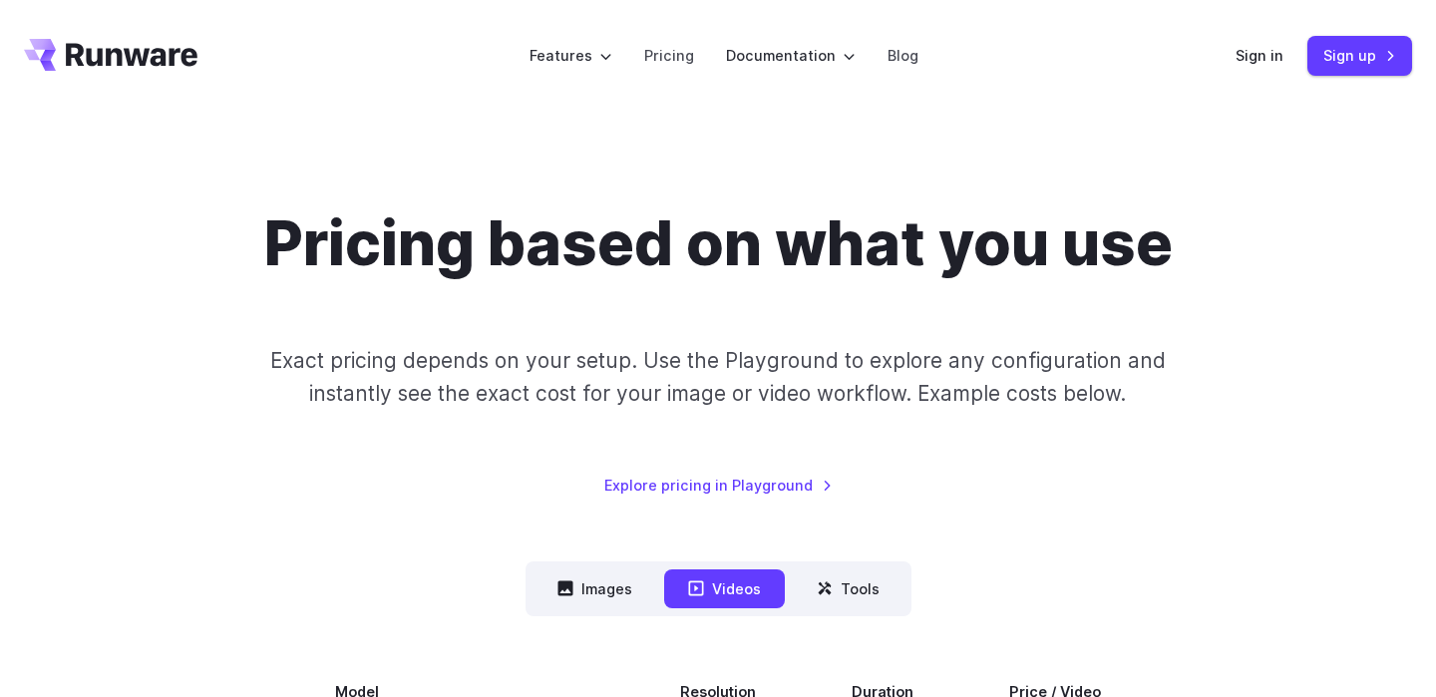  I want to click on a: Blog, so click(903, 55).